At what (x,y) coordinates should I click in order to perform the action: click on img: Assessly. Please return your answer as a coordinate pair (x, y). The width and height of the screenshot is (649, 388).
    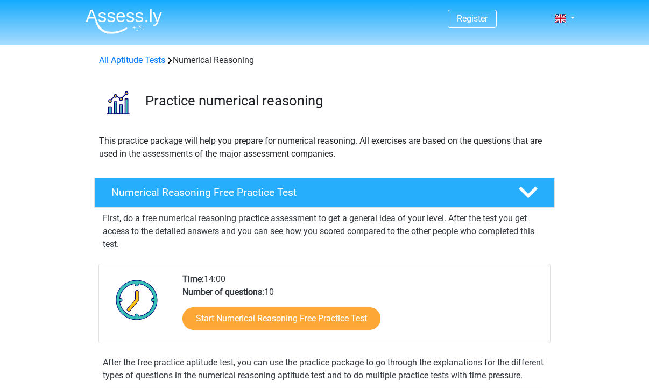
    Looking at the image, I should click on (124, 21).